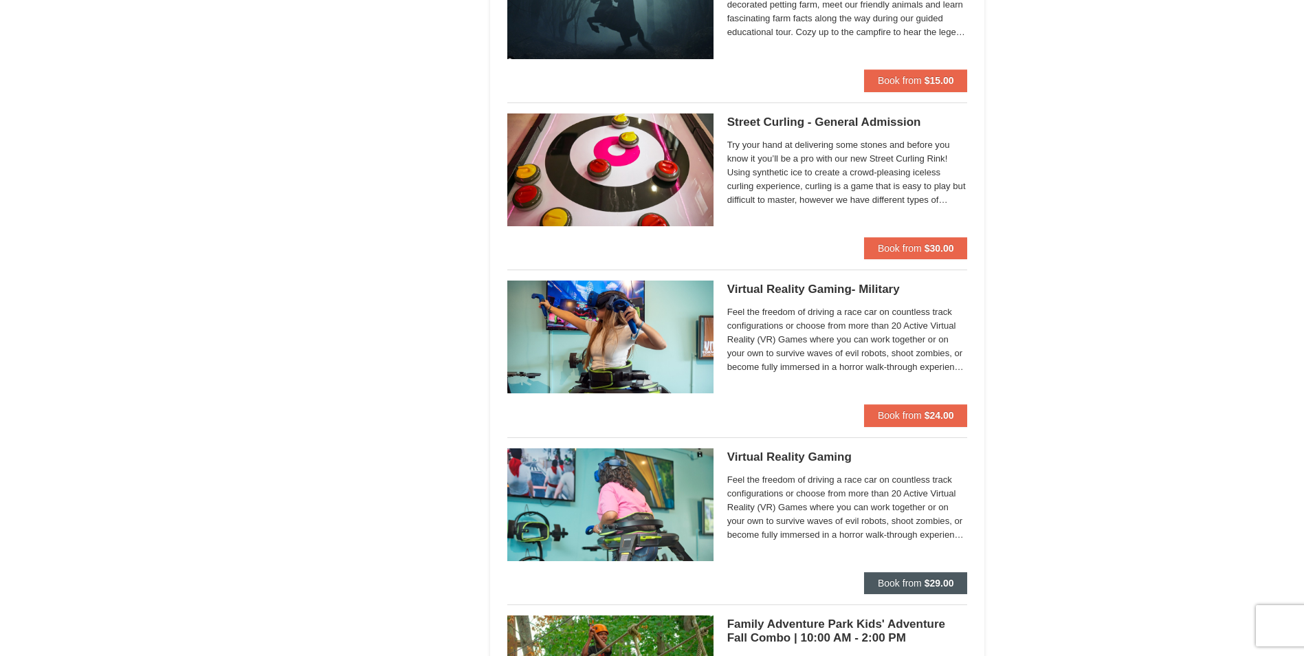 This screenshot has height=656, width=1304. I want to click on button: Book from $30.00, so click(916, 248).